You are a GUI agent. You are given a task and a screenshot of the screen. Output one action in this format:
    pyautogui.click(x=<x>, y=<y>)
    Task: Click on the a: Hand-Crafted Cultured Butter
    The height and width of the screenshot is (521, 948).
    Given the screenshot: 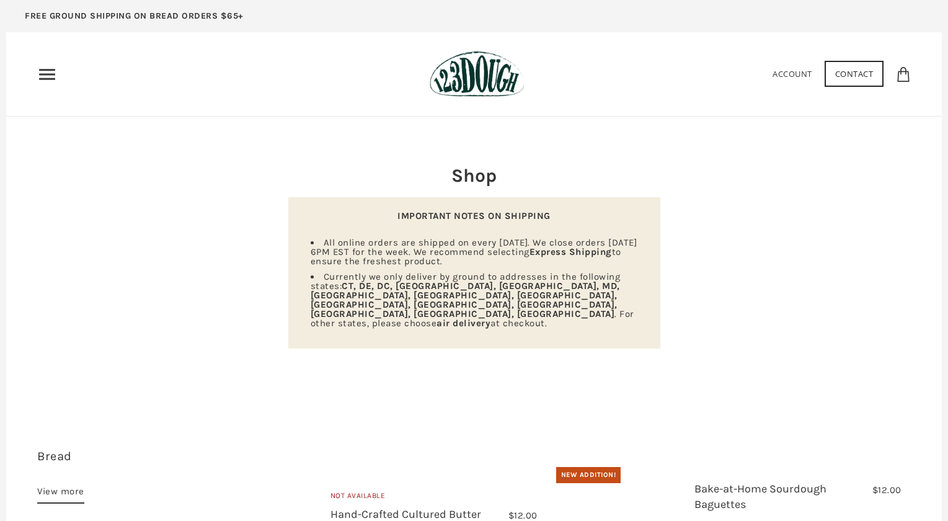 What is the action you would take?
    pyautogui.click(x=406, y=514)
    